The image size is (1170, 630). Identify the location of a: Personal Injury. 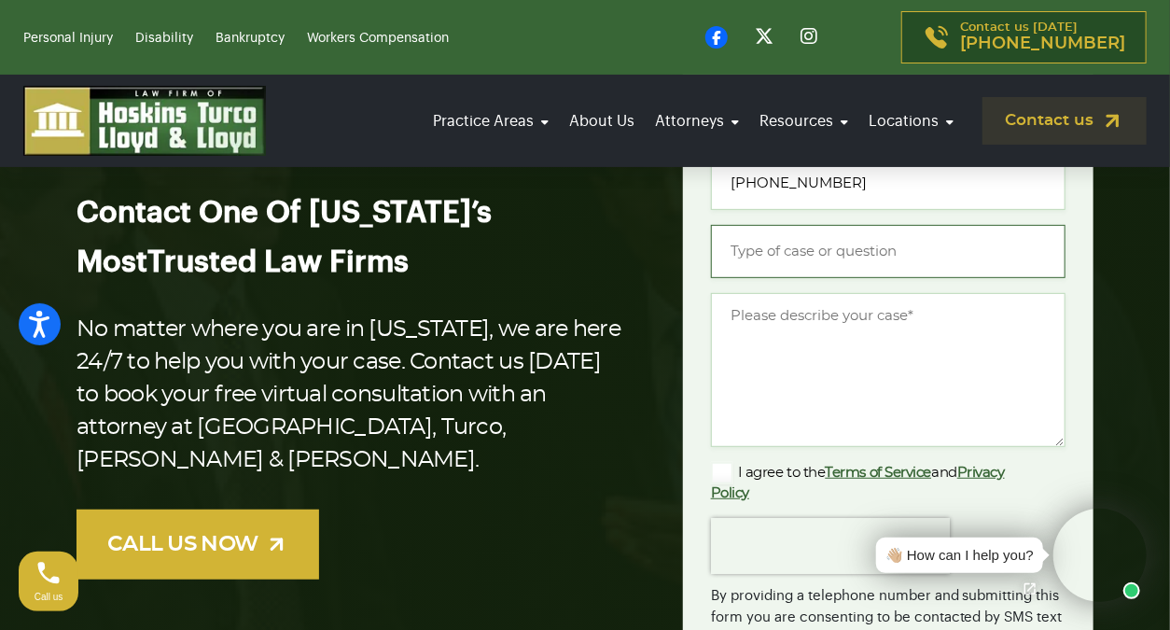
(68, 38).